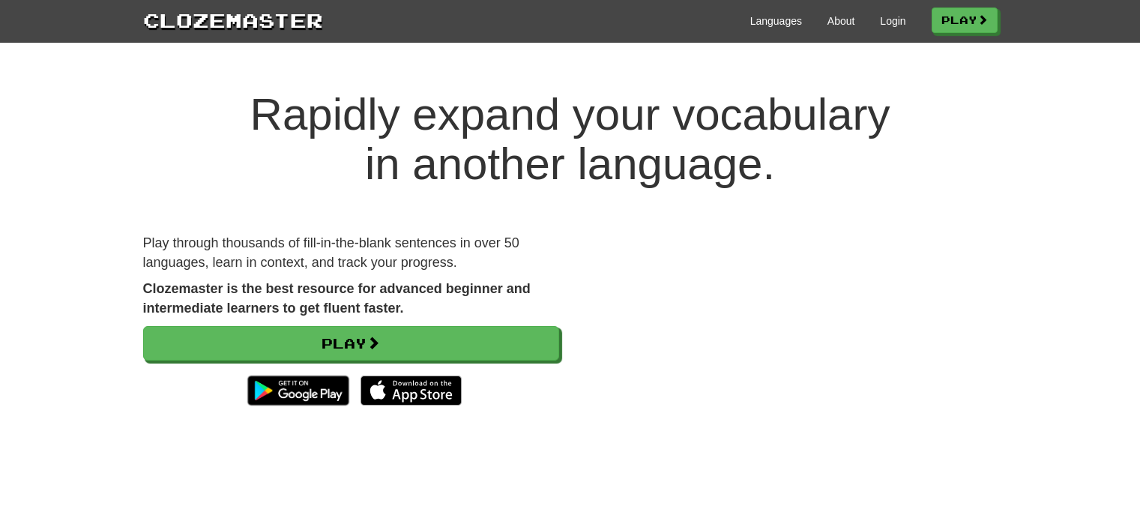 Image resolution: width=1140 pixels, height=521 pixels. Describe the element at coordinates (337, 298) in the screenshot. I see `strong: Clozemaster is the best resource for advanced beginner and intermediate learners to get fluent fa...` at that location.